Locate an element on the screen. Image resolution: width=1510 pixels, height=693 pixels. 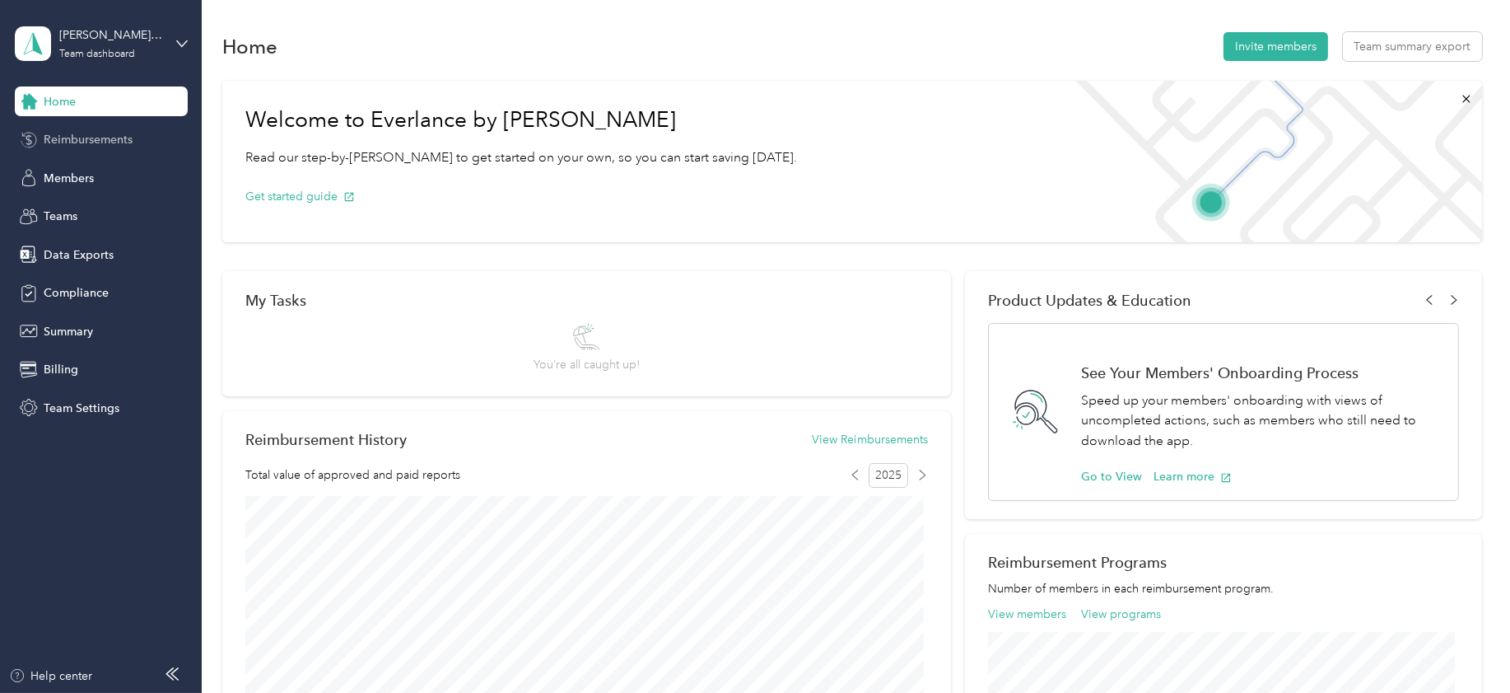
span: Summary is located at coordinates (68, 331).